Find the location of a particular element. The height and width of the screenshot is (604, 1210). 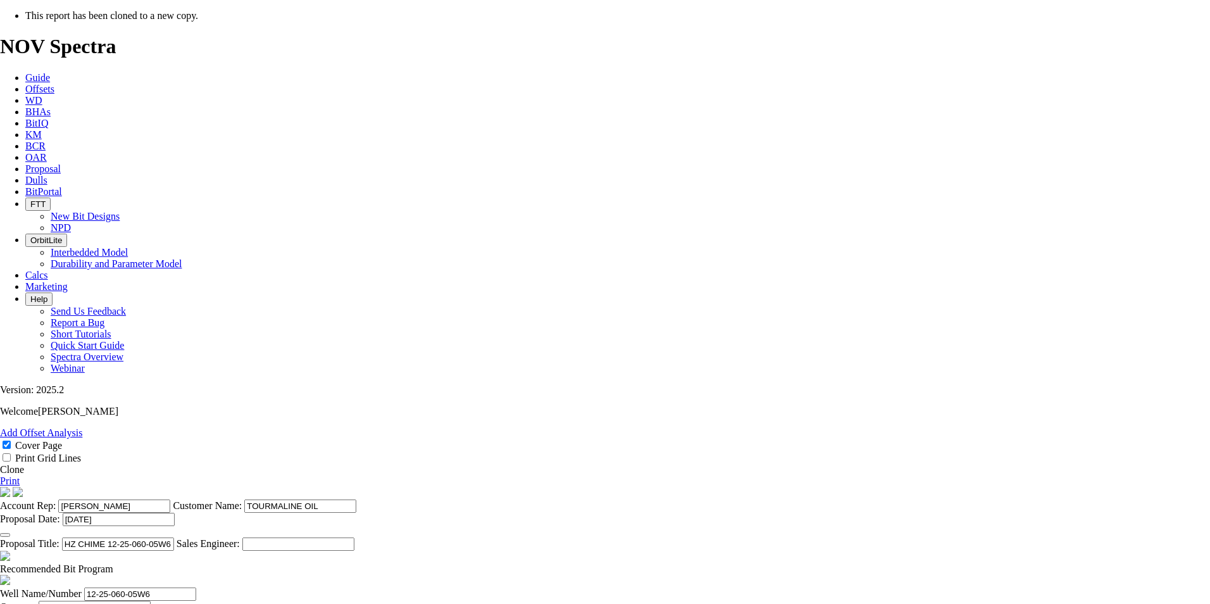

span: Offsets is located at coordinates (40, 89).